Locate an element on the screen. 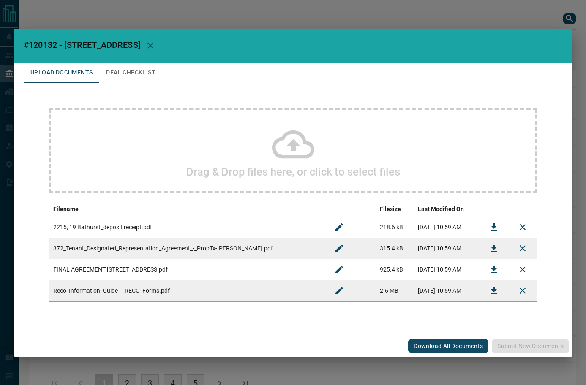 Image resolution: width=586 pixels, height=385 pixels. td: 2.6 MB is located at coordinates (395, 290).